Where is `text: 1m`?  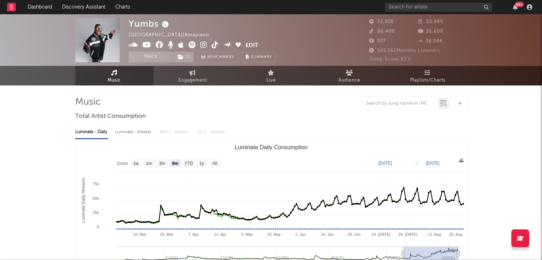
text: 1m is located at coordinates (149, 164).